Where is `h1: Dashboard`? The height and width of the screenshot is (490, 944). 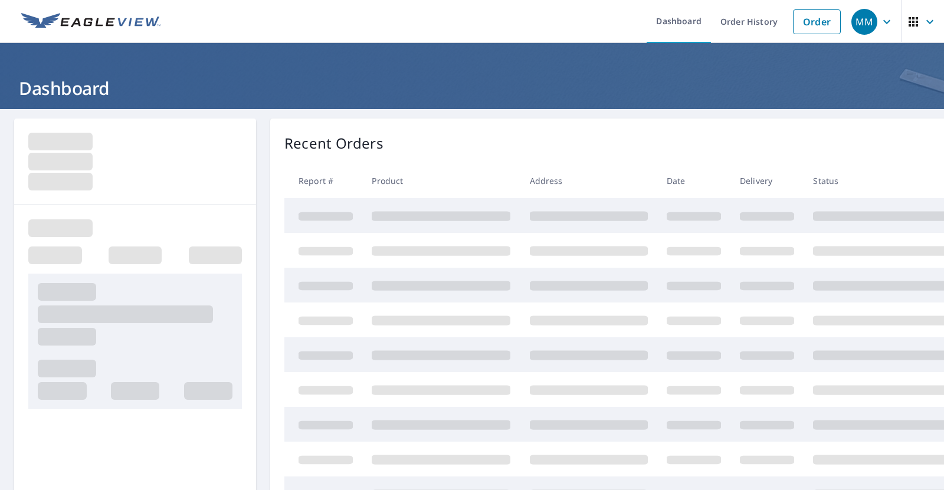 h1: Dashboard is located at coordinates (472, 88).